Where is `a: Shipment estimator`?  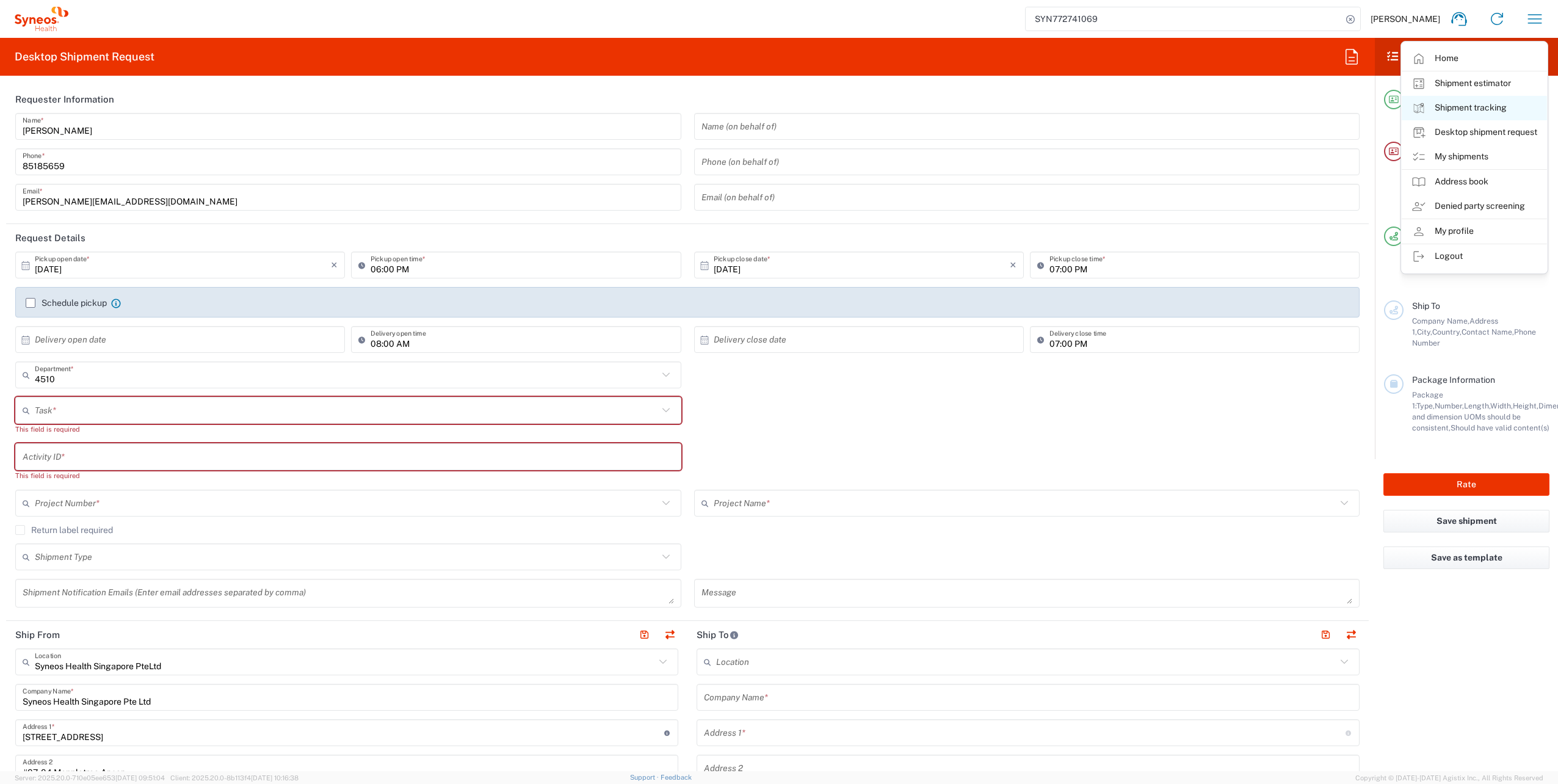 a: Shipment estimator is located at coordinates (1475, 84).